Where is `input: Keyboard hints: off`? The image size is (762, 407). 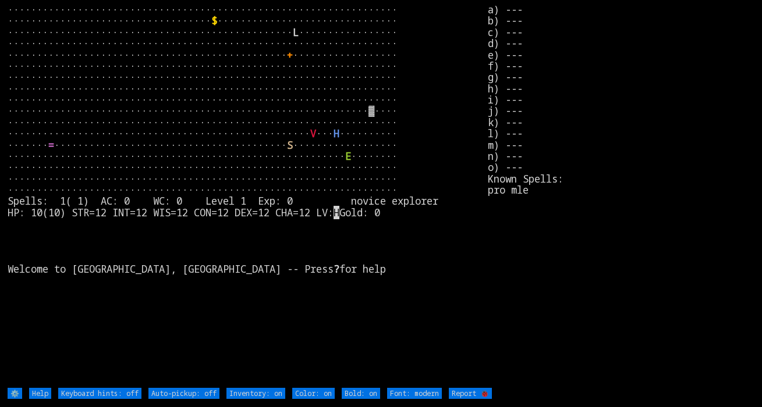 input: Keyboard hints: off is located at coordinates (100, 393).